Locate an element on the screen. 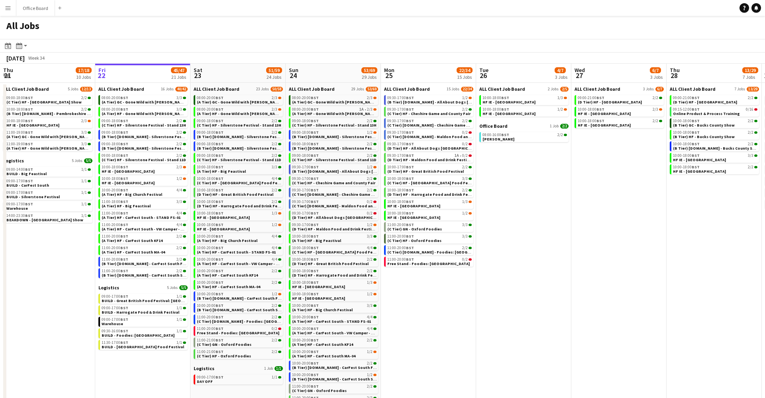  span: 22/34 is located at coordinates (467, 89).